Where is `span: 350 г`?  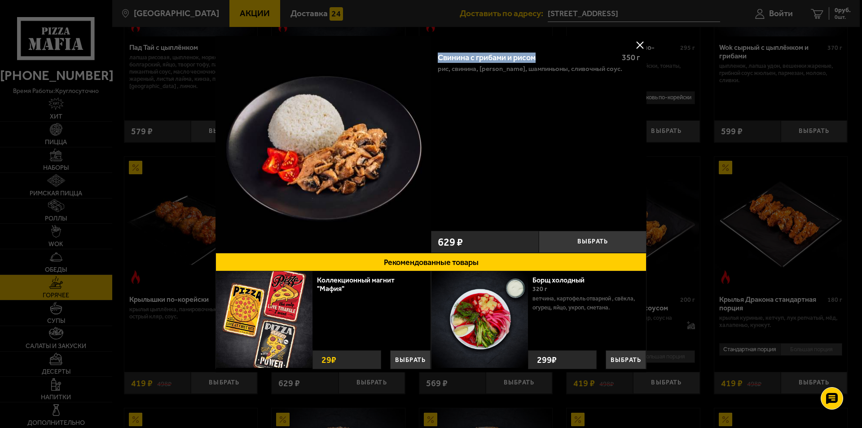 span: 350 г is located at coordinates (631, 57).